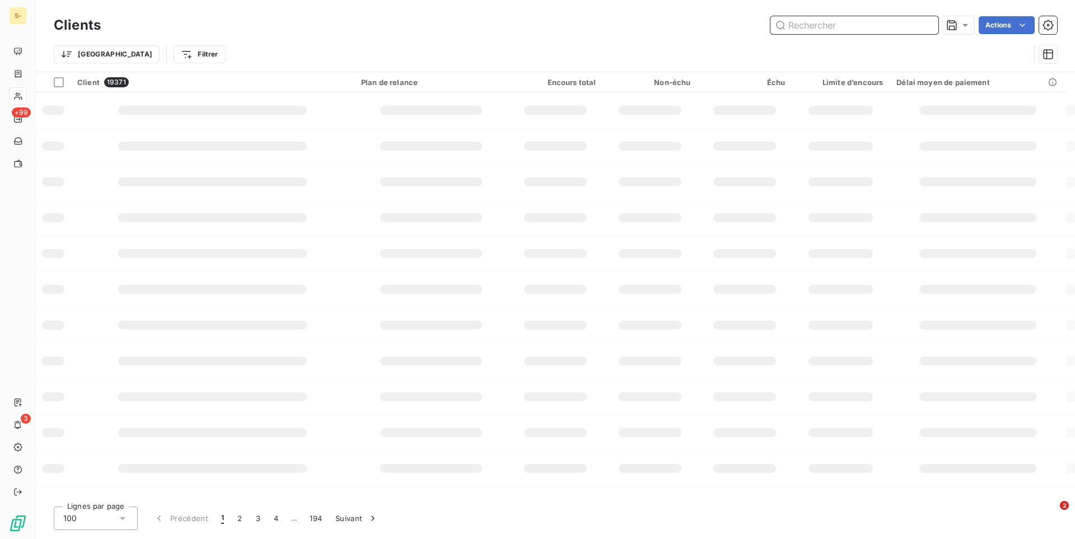 The height and width of the screenshot is (539, 1075). I want to click on span: 1, so click(222, 519).